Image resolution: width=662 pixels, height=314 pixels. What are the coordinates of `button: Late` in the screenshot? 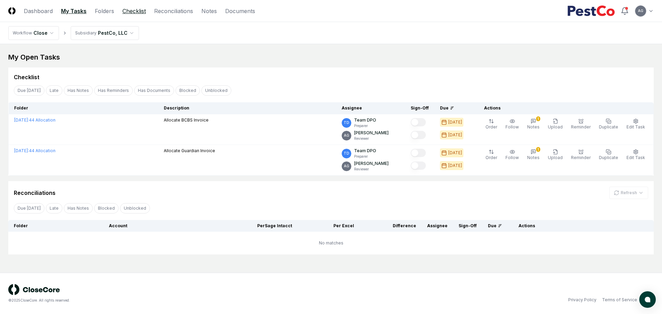 It's located at (54, 208).